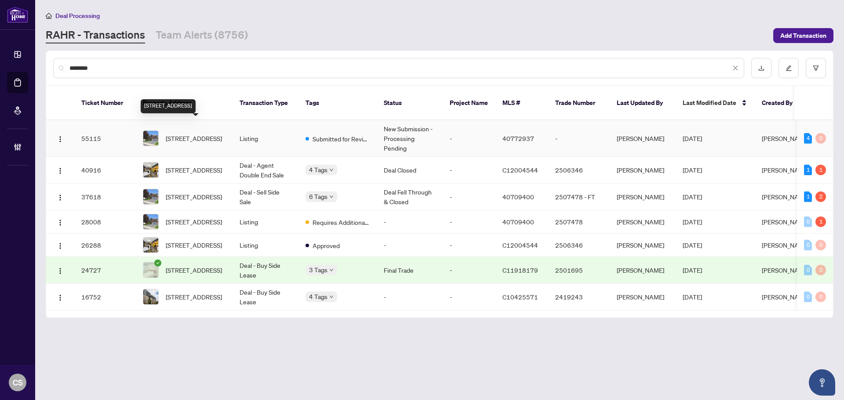 The height and width of the screenshot is (400, 844). I want to click on th: Trade Number, so click(579, 103).